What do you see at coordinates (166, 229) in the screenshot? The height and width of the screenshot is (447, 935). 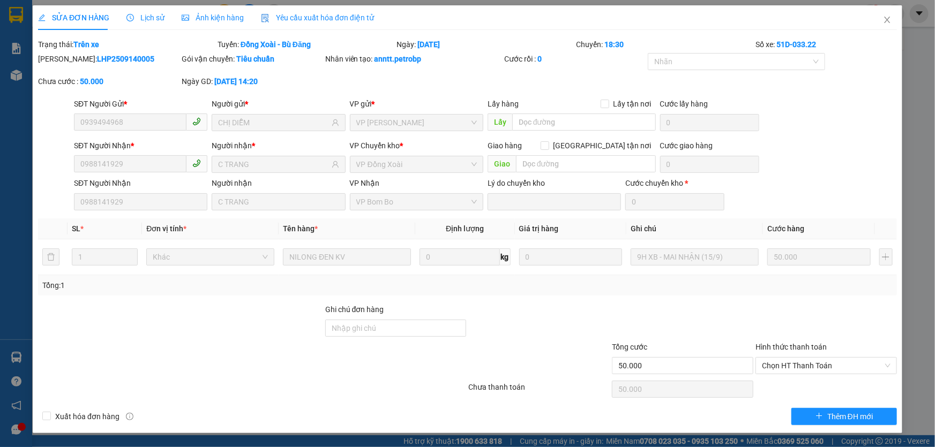 I see `span: Đơn vị tính` at bounding box center [166, 229].